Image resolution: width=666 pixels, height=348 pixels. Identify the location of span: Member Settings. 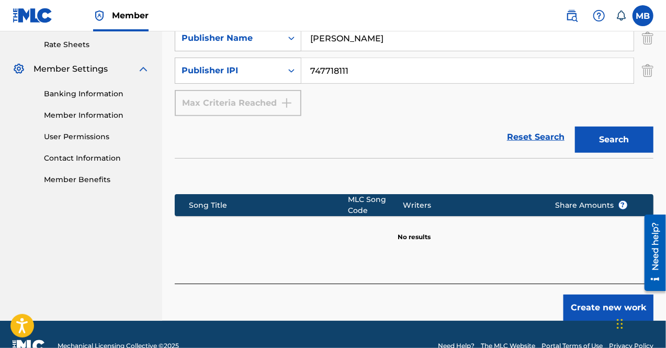
(71, 69).